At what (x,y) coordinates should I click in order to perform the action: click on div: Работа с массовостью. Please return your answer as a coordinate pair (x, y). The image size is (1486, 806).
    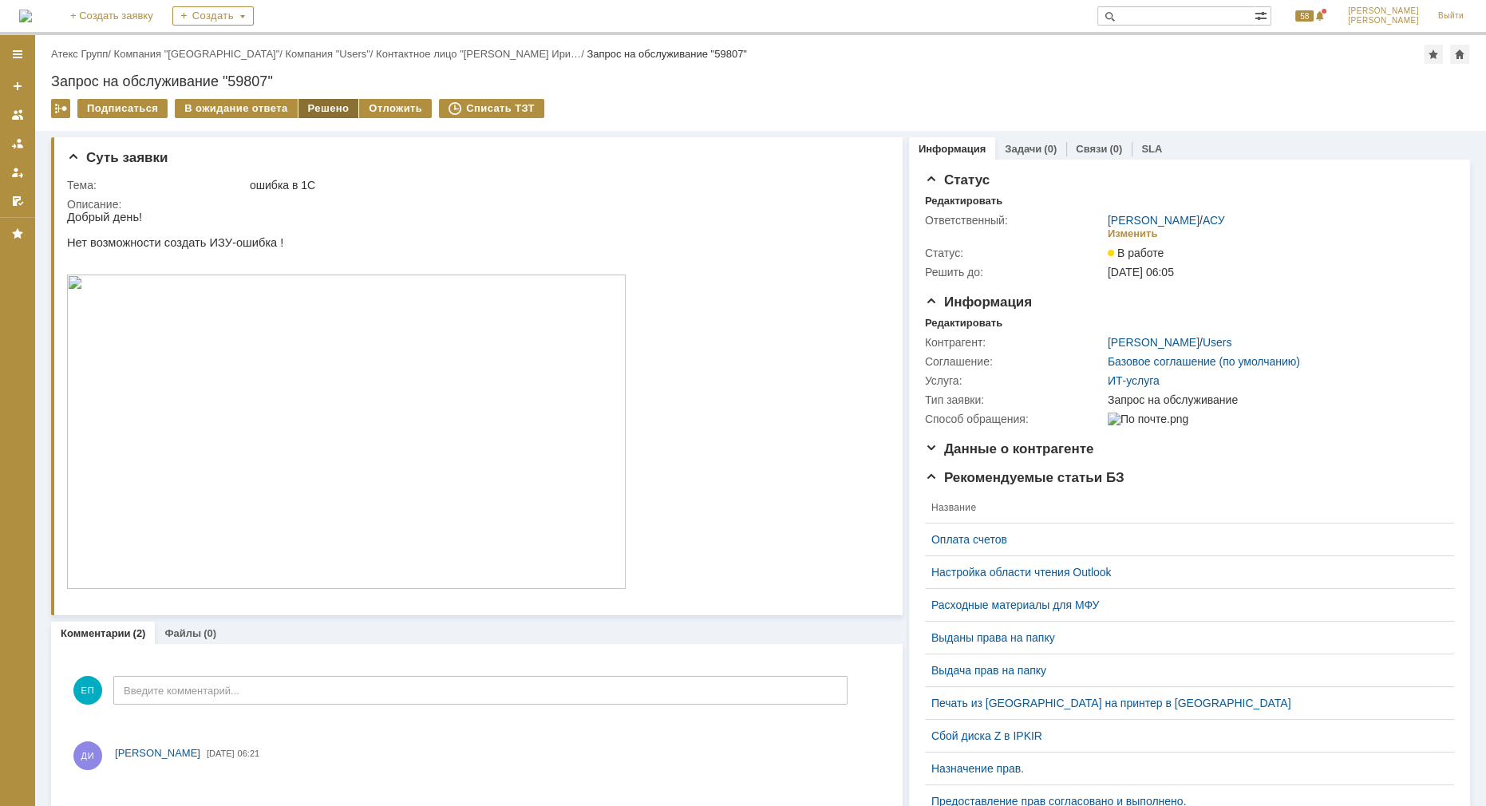
    Looking at the image, I should click on (61, 109).